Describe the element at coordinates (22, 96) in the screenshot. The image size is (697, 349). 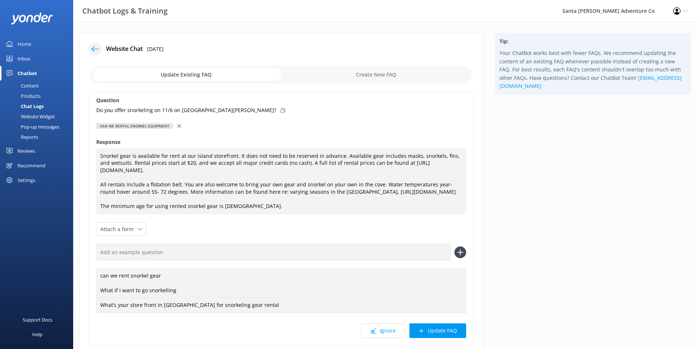
I see `div: Products` at that location.